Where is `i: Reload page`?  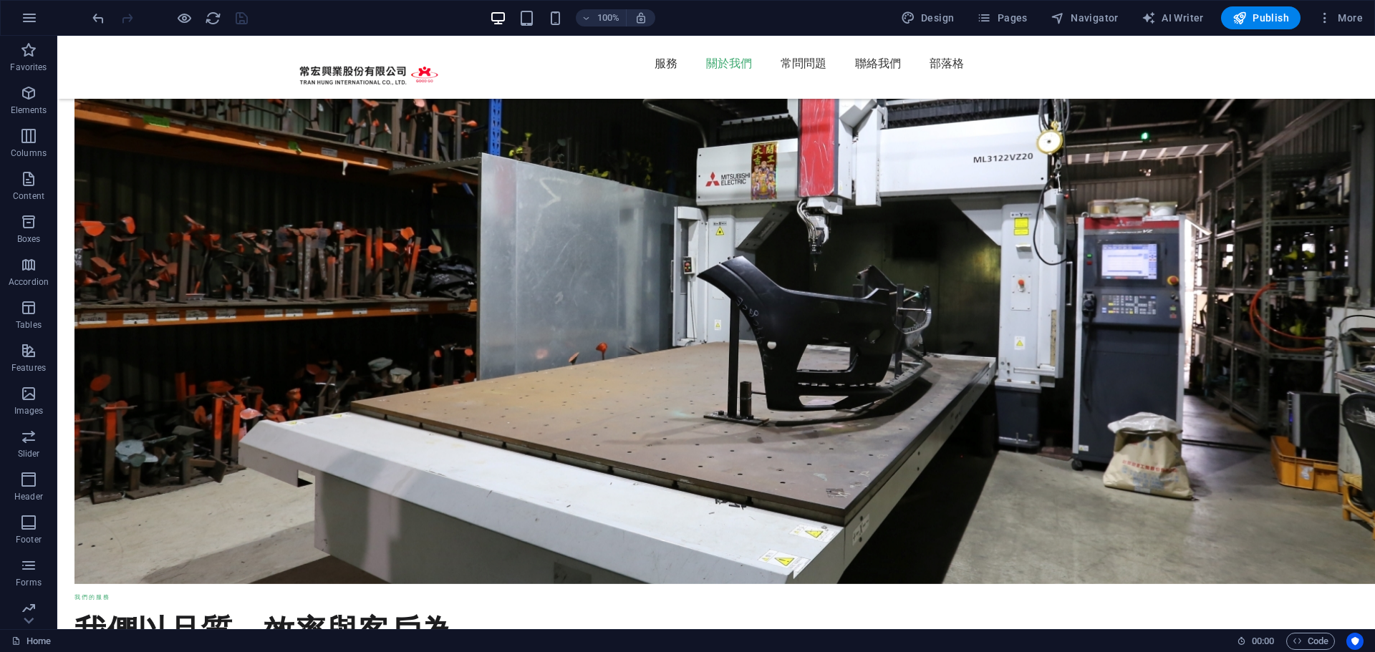
i: Reload page is located at coordinates (213, 18).